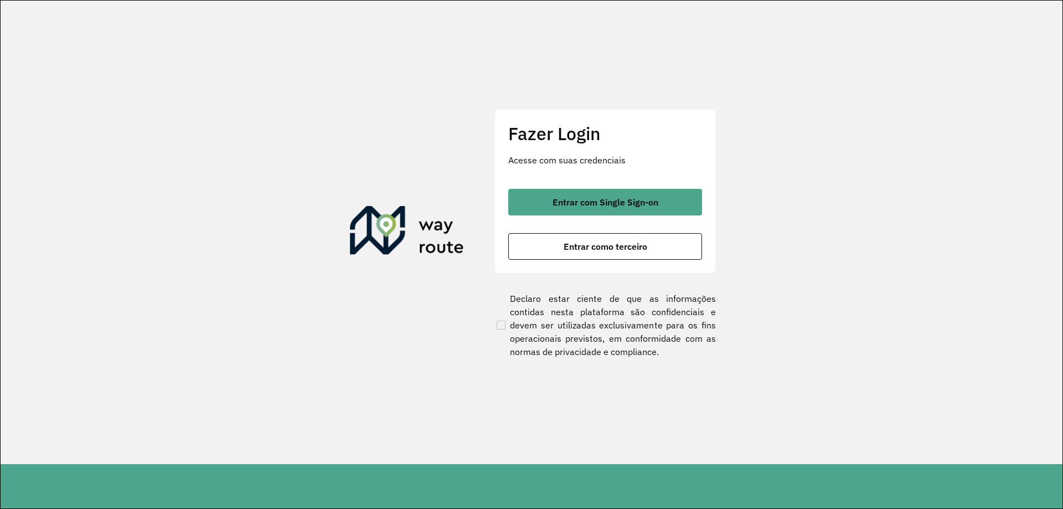 The height and width of the screenshot is (509, 1063). What do you see at coordinates (407, 233) in the screenshot?
I see `img: Roteirizador AmbevTech` at bounding box center [407, 233].